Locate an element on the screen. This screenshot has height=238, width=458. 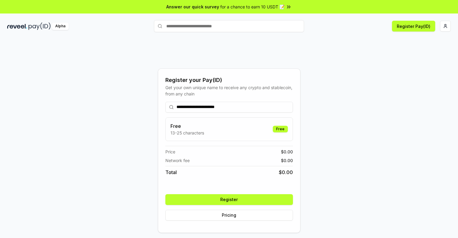
div: Alpha is located at coordinates (60, 26).